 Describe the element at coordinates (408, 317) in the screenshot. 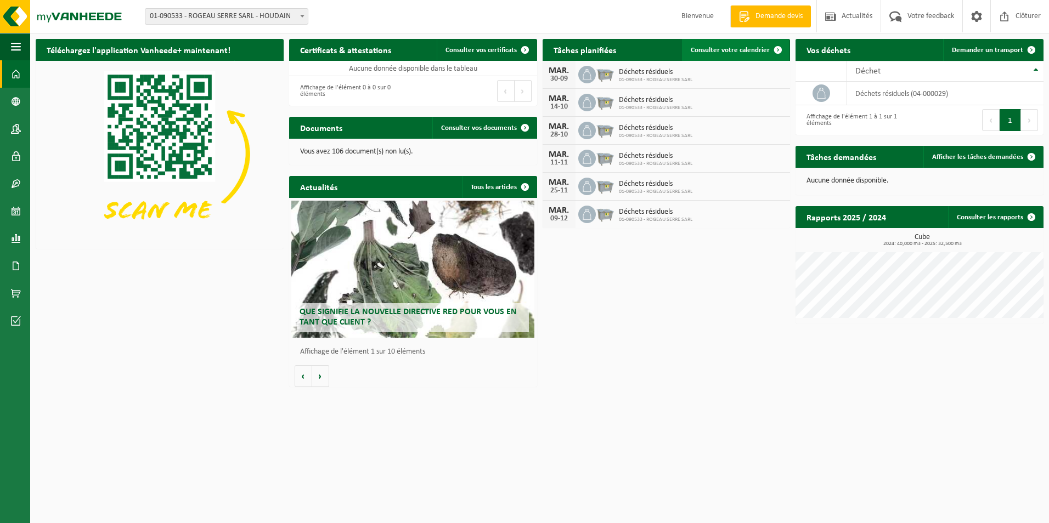

I see `span: Que signifie la nouvelle directive RED pour vous en tant que client ?` at that location.